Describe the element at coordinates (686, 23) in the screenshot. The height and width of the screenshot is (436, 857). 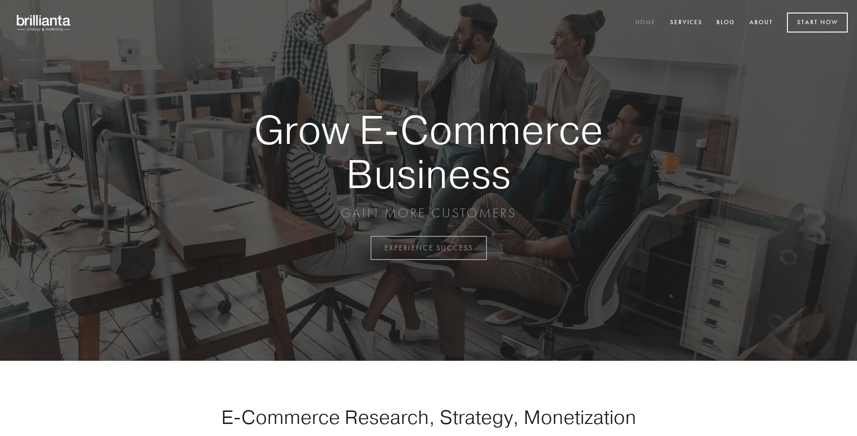
I see `a: Services` at that location.